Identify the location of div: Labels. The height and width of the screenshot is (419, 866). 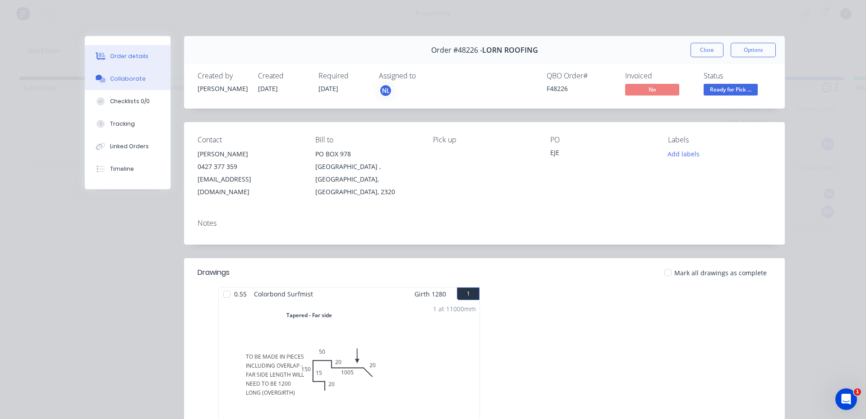
(719, 140).